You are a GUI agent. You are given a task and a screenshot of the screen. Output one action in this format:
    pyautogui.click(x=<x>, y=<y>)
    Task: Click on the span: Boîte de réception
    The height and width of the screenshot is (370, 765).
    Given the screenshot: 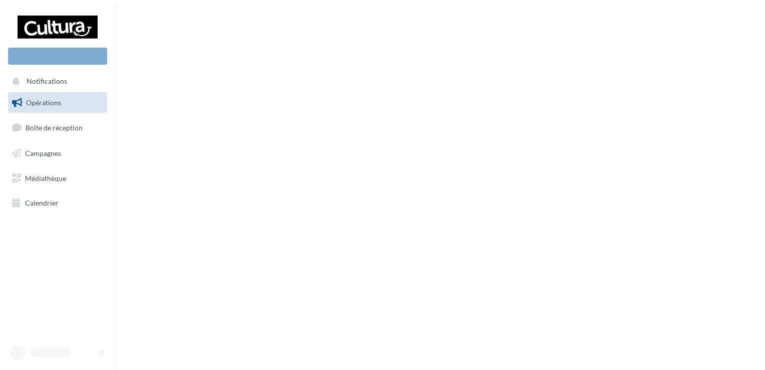 What is the action you would take?
    pyautogui.click(x=54, y=127)
    